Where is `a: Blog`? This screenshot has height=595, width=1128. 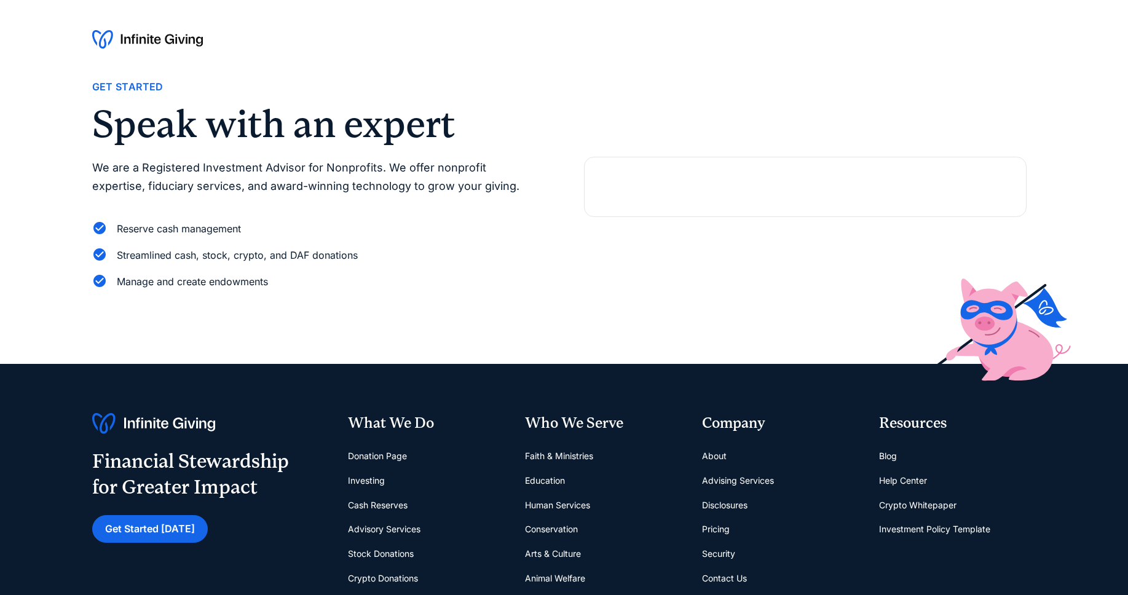 a: Blog is located at coordinates (887, 456).